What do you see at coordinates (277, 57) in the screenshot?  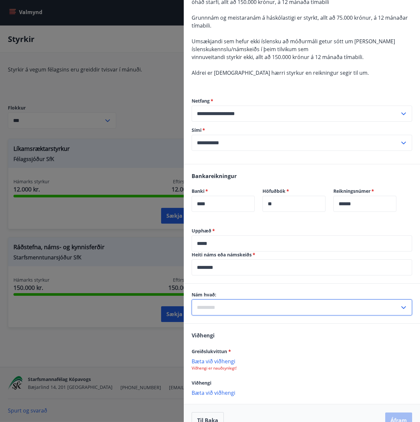 I see `span: vinnuveitandi styrkir ekki, allt að 150.000 krónur á 12 mánaða tímabili.` at bounding box center [277, 57].